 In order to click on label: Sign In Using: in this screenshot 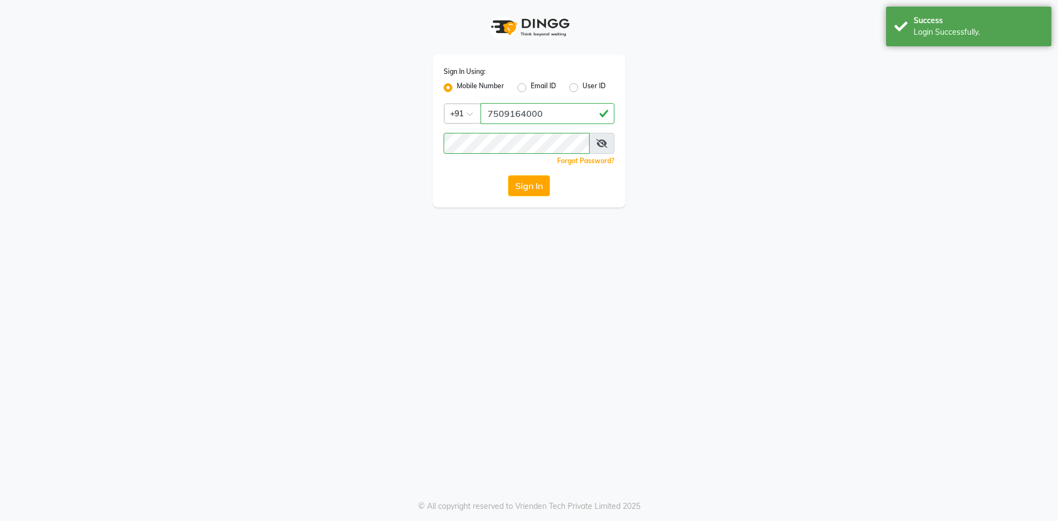, I will do `click(464, 72)`.